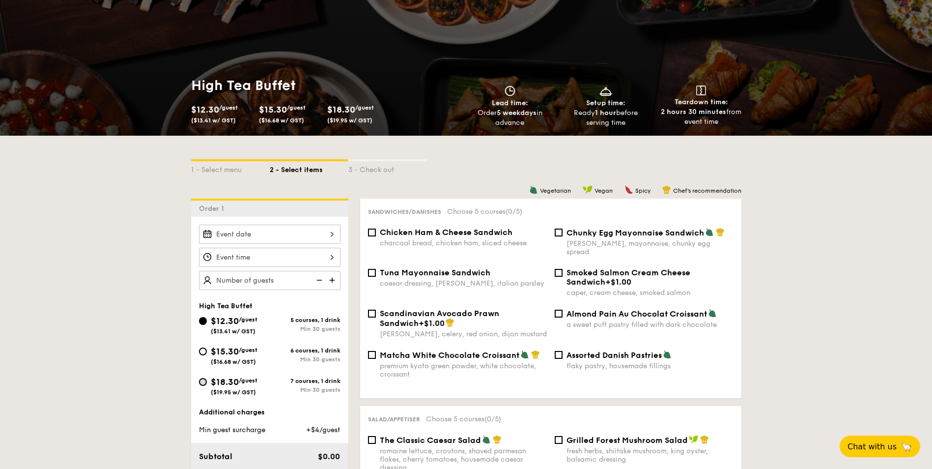 The height and width of the screenshot is (469, 932). I want to click on strong: 2 hours 30 minutes, so click(694, 112).